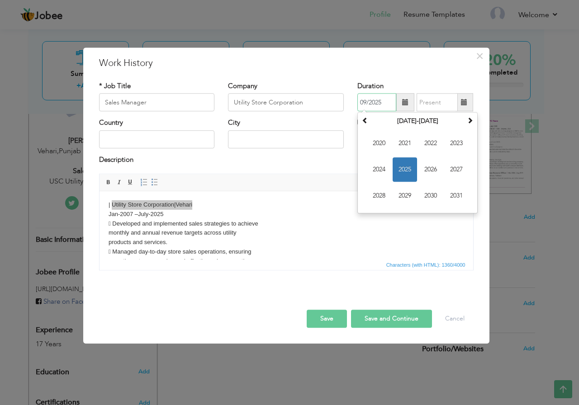 The width and height of the screenshot is (579, 405). I want to click on a: Italic, so click(119, 183).